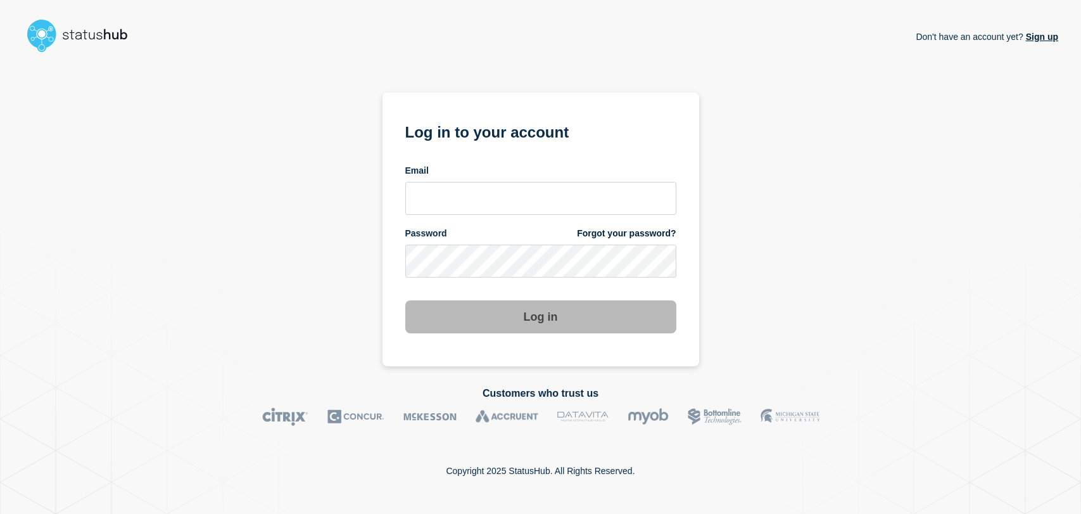 The width and height of the screenshot is (1081, 514). I want to click on img: Concur logo, so click(356, 416).